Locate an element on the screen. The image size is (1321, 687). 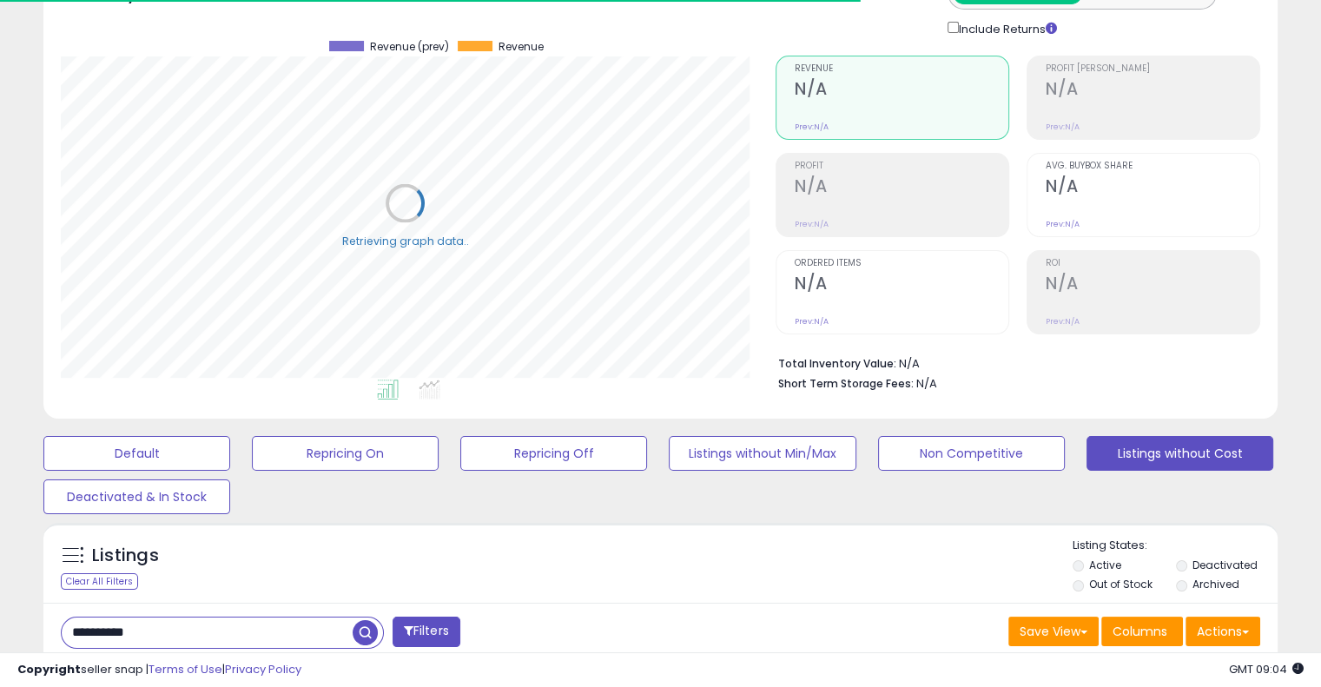
a: Terms of Use is located at coordinates (185, 669).